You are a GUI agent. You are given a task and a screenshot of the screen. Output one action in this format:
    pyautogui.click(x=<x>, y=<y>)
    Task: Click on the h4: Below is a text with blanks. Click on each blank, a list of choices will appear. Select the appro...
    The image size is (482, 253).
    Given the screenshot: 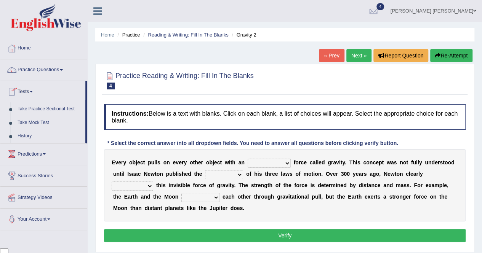 What is the action you would take?
    pyautogui.click(x=285, y=117)
    